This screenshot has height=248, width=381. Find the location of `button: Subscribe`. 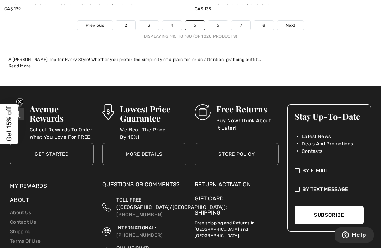

button: Subscribe is located at coordinates (329, 215).